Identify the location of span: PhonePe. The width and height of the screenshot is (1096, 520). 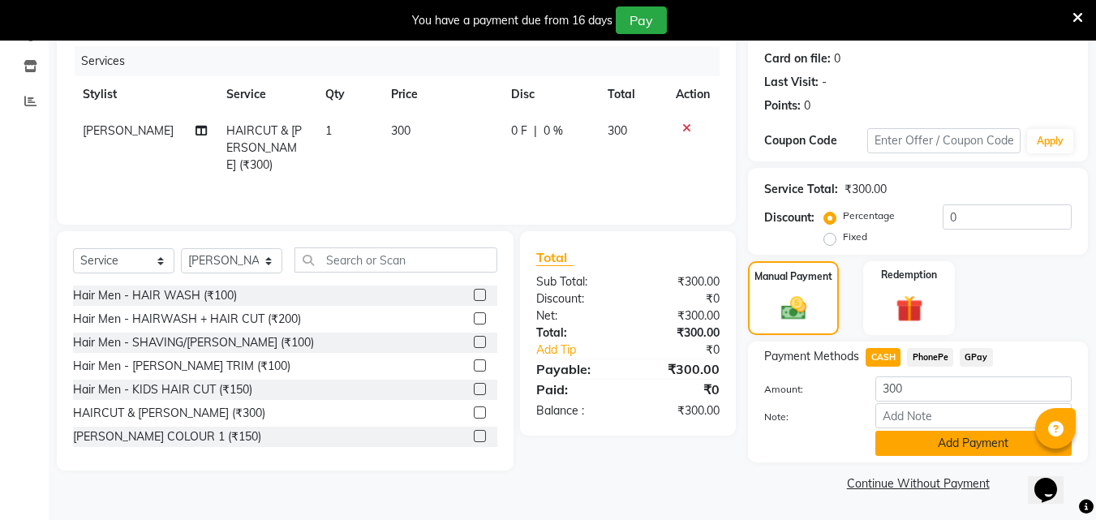
(930, 357).